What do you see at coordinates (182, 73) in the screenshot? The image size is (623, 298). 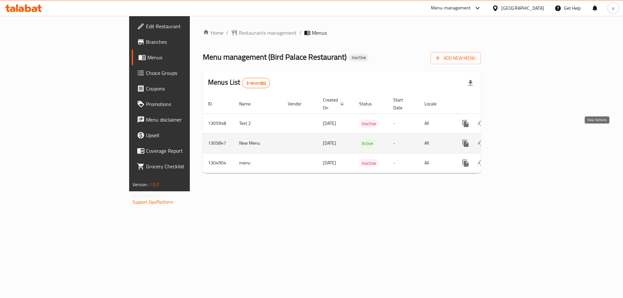 I see `a: Choice Groups` at bounding box center [182, 73].